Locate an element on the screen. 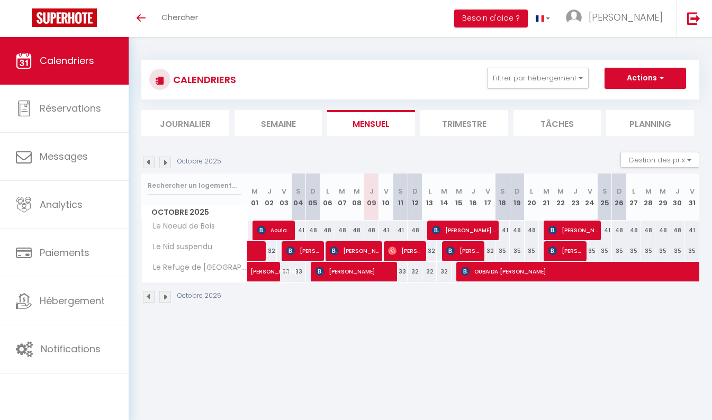  li: Planning is located at coordinates (650, 123).